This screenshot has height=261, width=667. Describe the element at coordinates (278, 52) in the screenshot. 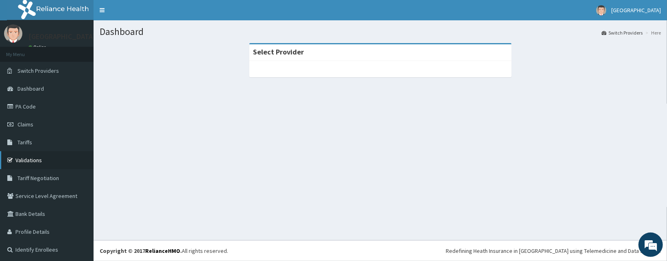

I see `strong: Select Provider` at that location.